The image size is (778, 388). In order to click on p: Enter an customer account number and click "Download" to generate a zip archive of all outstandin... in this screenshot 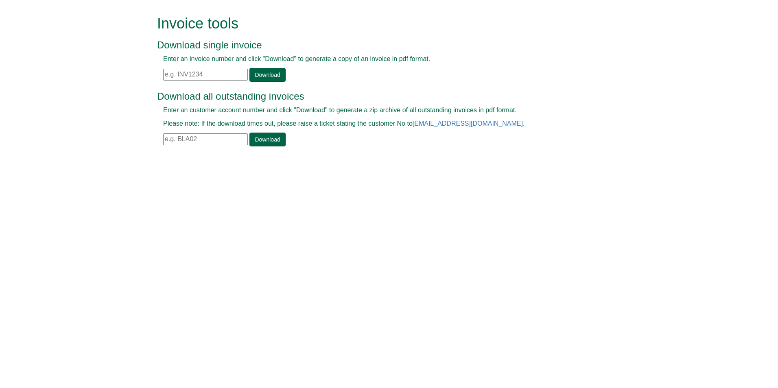, I will do `click(380, 110)`.